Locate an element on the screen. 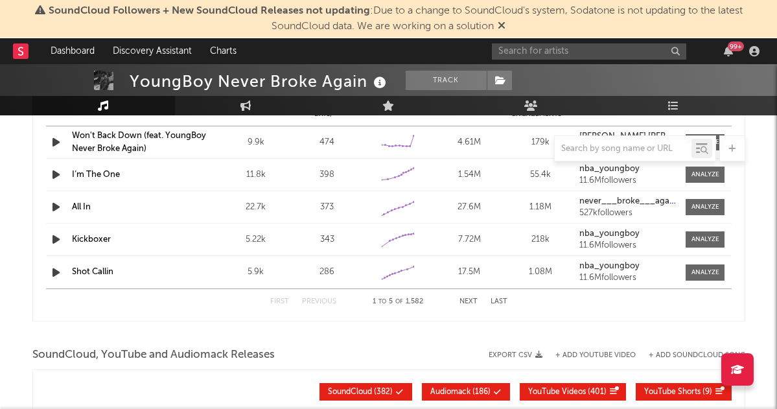  button: + Add YouTube Video is located at coordinates (595, 355).